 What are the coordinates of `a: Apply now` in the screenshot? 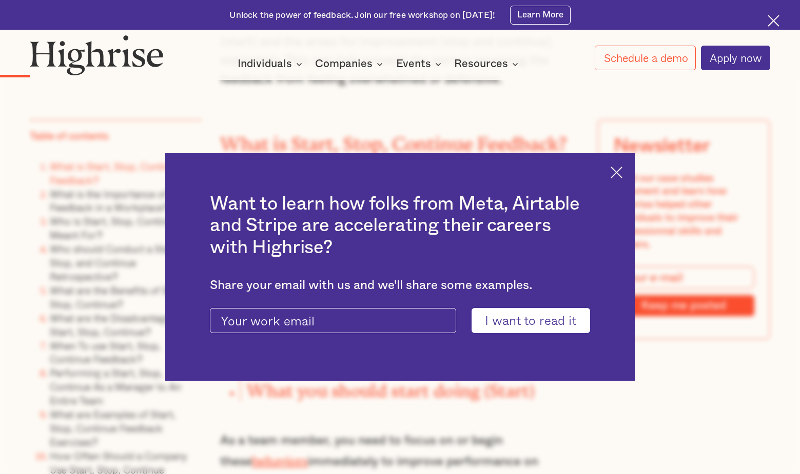 It's located at (735, 58).